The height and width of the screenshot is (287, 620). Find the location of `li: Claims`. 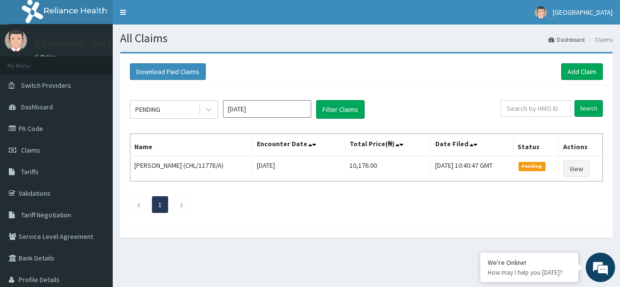

li: Claims is located at coordinates (599, 39).